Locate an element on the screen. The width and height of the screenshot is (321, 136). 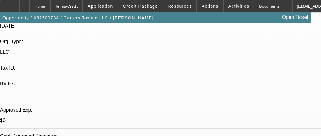
span: Credit Package is located at coordinates (140, 6).